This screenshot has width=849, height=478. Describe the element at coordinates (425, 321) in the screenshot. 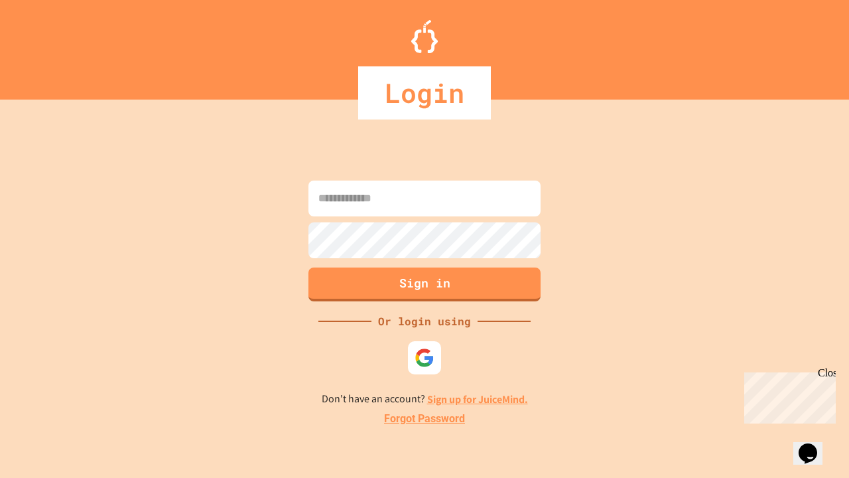

I see `div: Or login using` at that location.